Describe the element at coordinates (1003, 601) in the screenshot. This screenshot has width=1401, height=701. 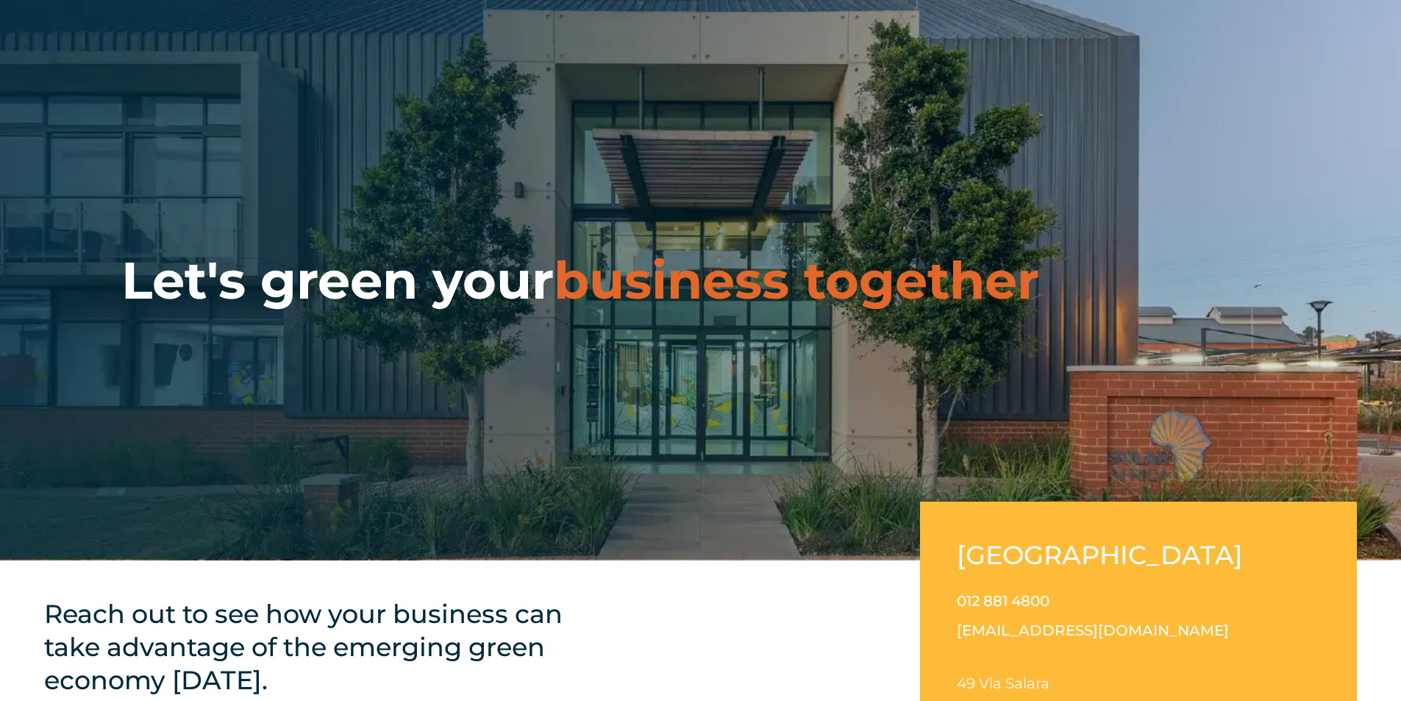
I see `a: 012 881 4800` at that location.